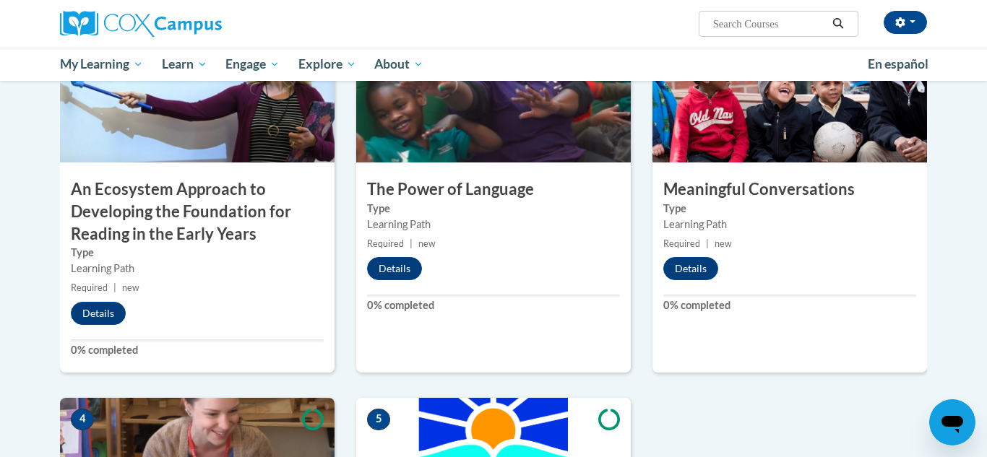 Image resolution: width=987 pixels, height=457 pixels. I want to click on span: About, so click(399, 64).